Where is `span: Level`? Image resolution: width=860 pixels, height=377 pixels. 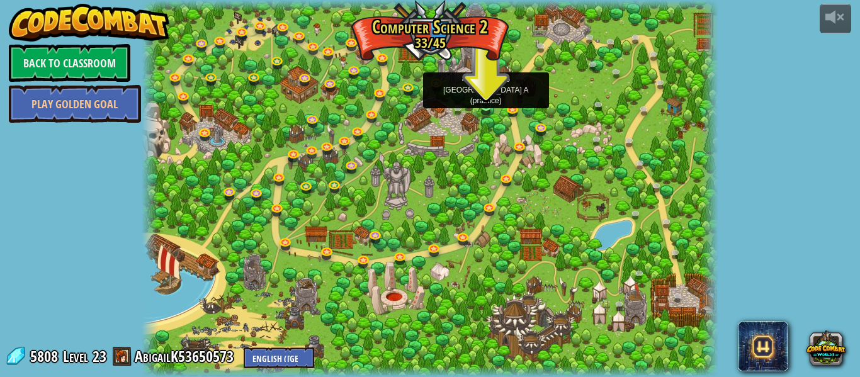
span: Level is located at coordinates (76, 356).